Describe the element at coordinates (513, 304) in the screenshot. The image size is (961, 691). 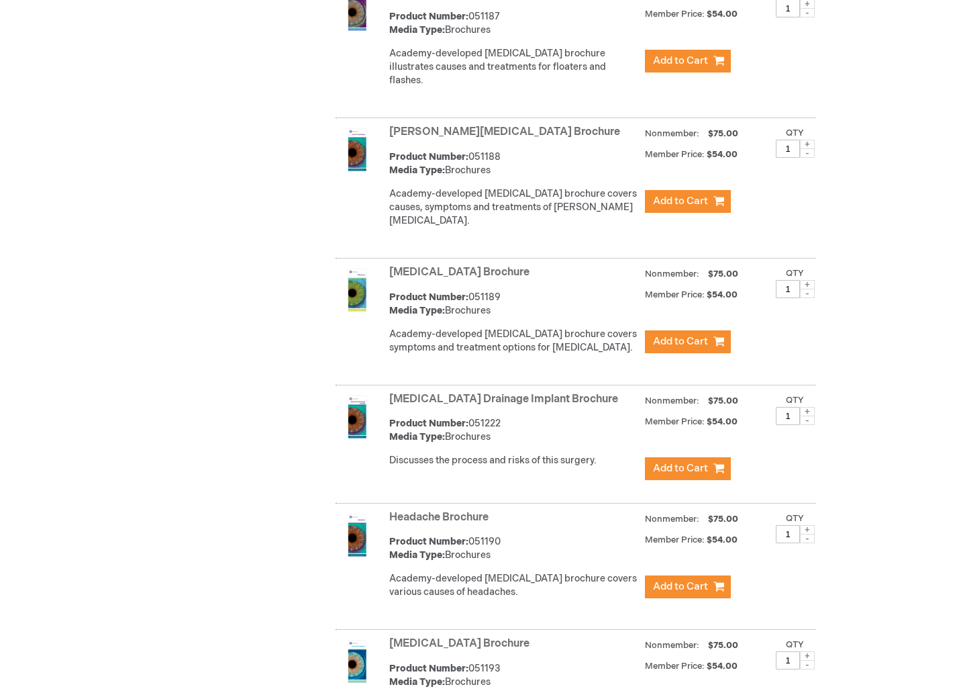
I see `div: 051189 Brochures` at that location.